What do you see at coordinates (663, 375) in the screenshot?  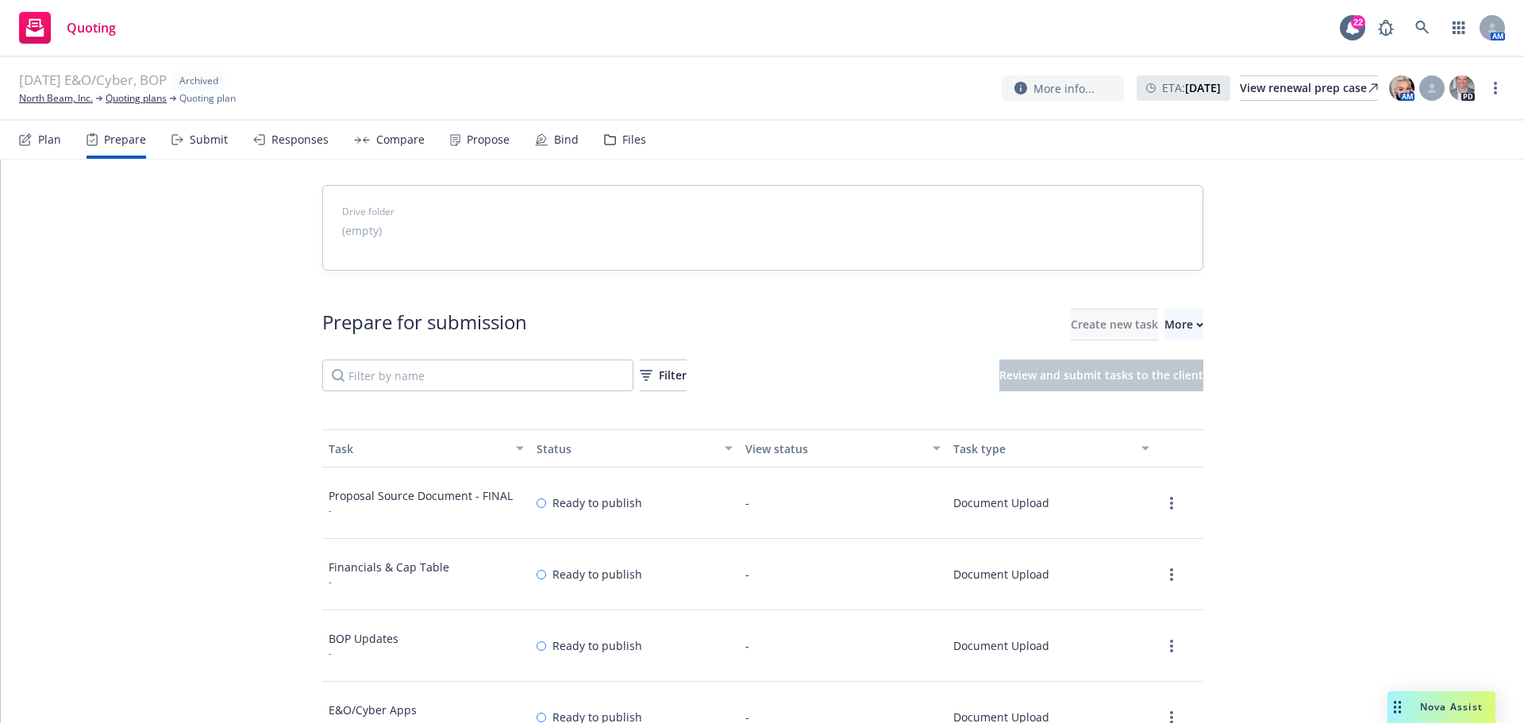 I see `button: Filter` at bounding box center [663, 375].